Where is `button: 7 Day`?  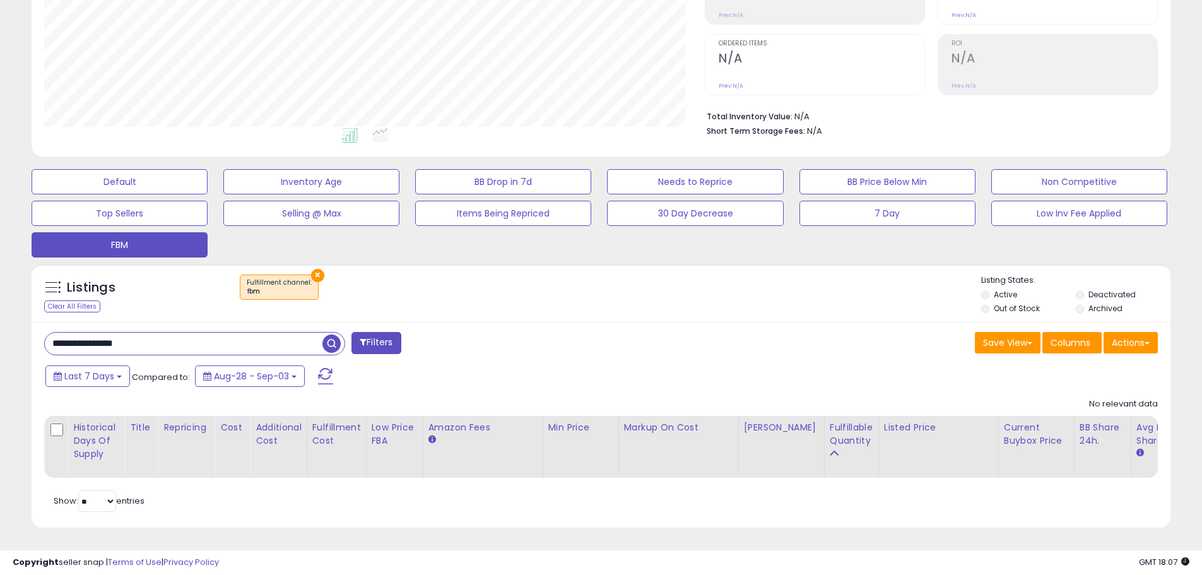 button: 7 Day is located at coordinates (887, 213).